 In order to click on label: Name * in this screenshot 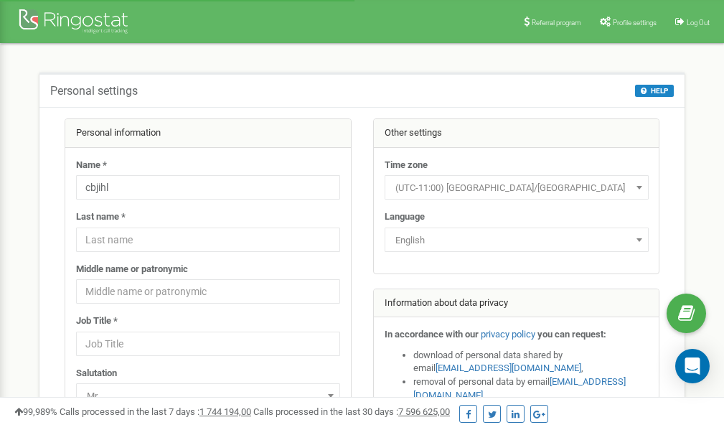, I will do `click(91, 165)`.